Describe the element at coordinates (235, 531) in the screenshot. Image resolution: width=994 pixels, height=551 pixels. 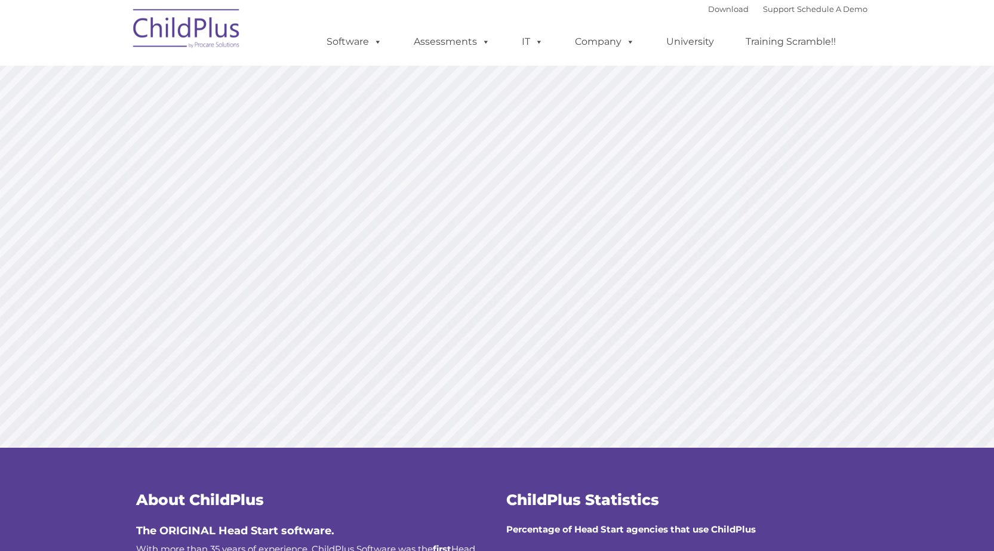
I see `span: The ORIGINAL Head Start software.` at that location.